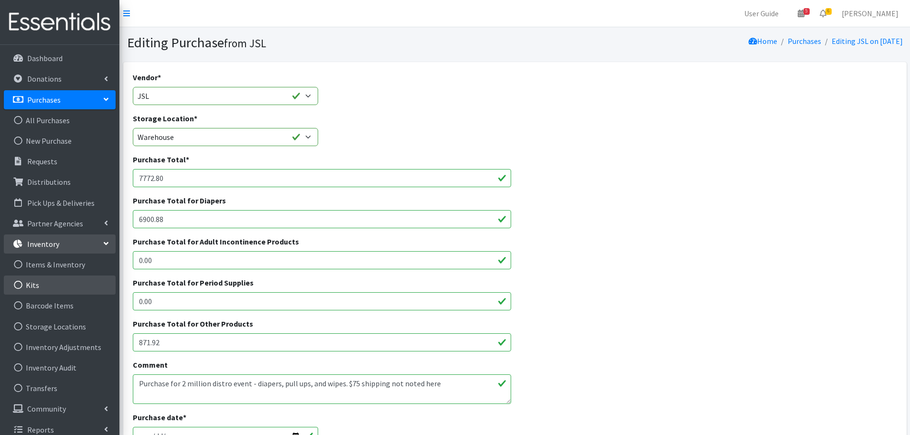 The width and height of the screenshot is (910, 435). I want to click on p: Partner Agencies, so click(55, 224).